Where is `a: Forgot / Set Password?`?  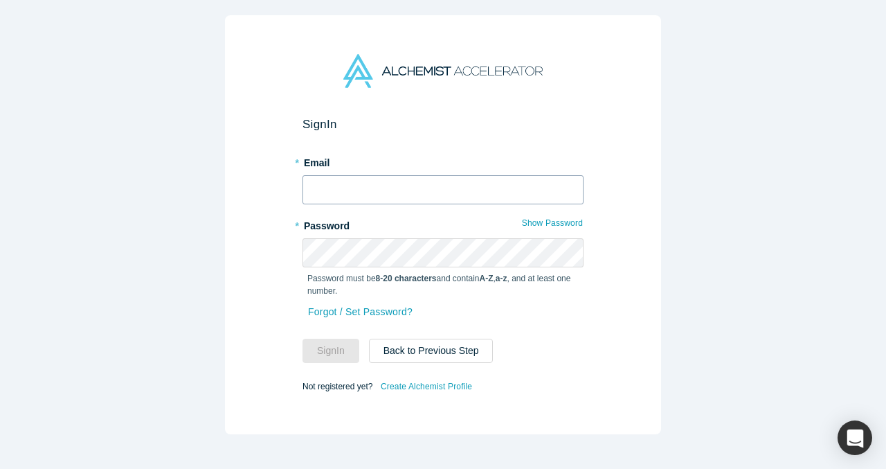
a: Forgot / Set Password? is located at coordinates (360, 311).